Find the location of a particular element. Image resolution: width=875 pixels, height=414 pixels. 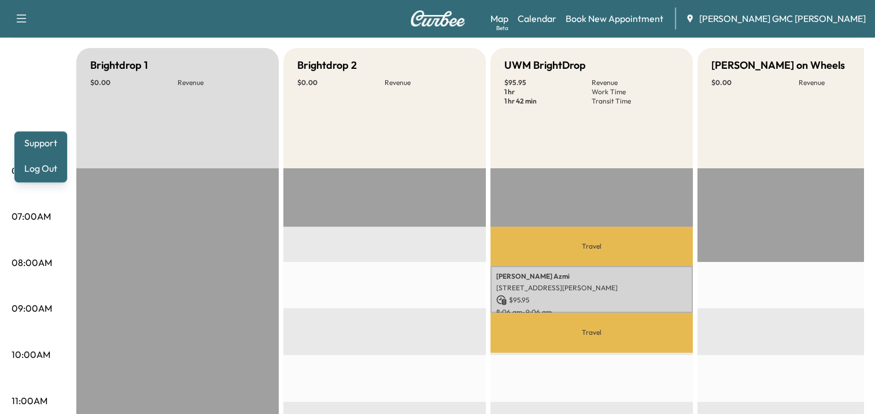

p: 09:00AM is located at coordinates (32, 308).